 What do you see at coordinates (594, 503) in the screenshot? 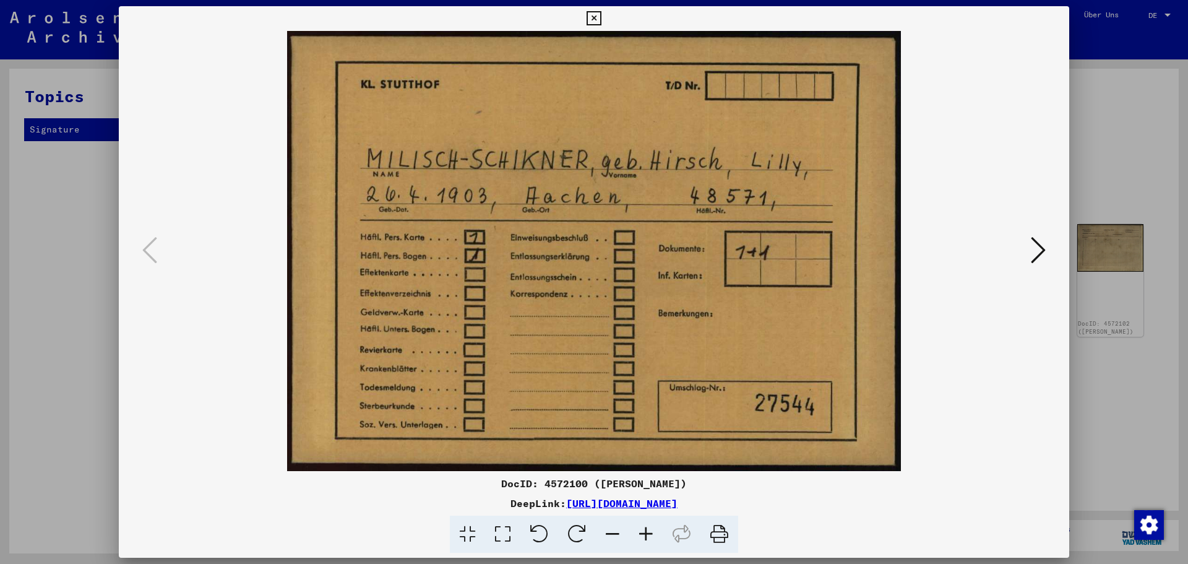
I see `div: DeepLink:` at bounding box center [594, 503].